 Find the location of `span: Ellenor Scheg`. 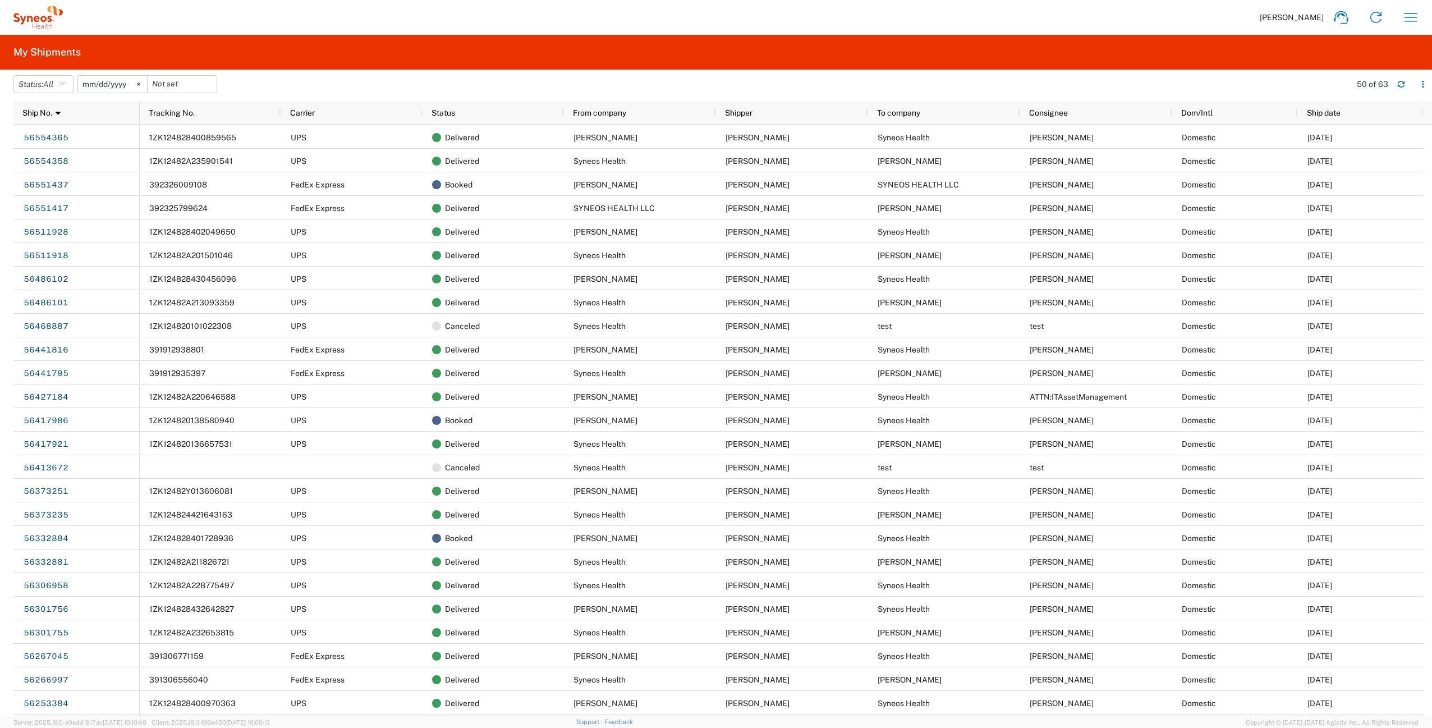

span: Ellenor Scheg is located at coordinates (757, 491).